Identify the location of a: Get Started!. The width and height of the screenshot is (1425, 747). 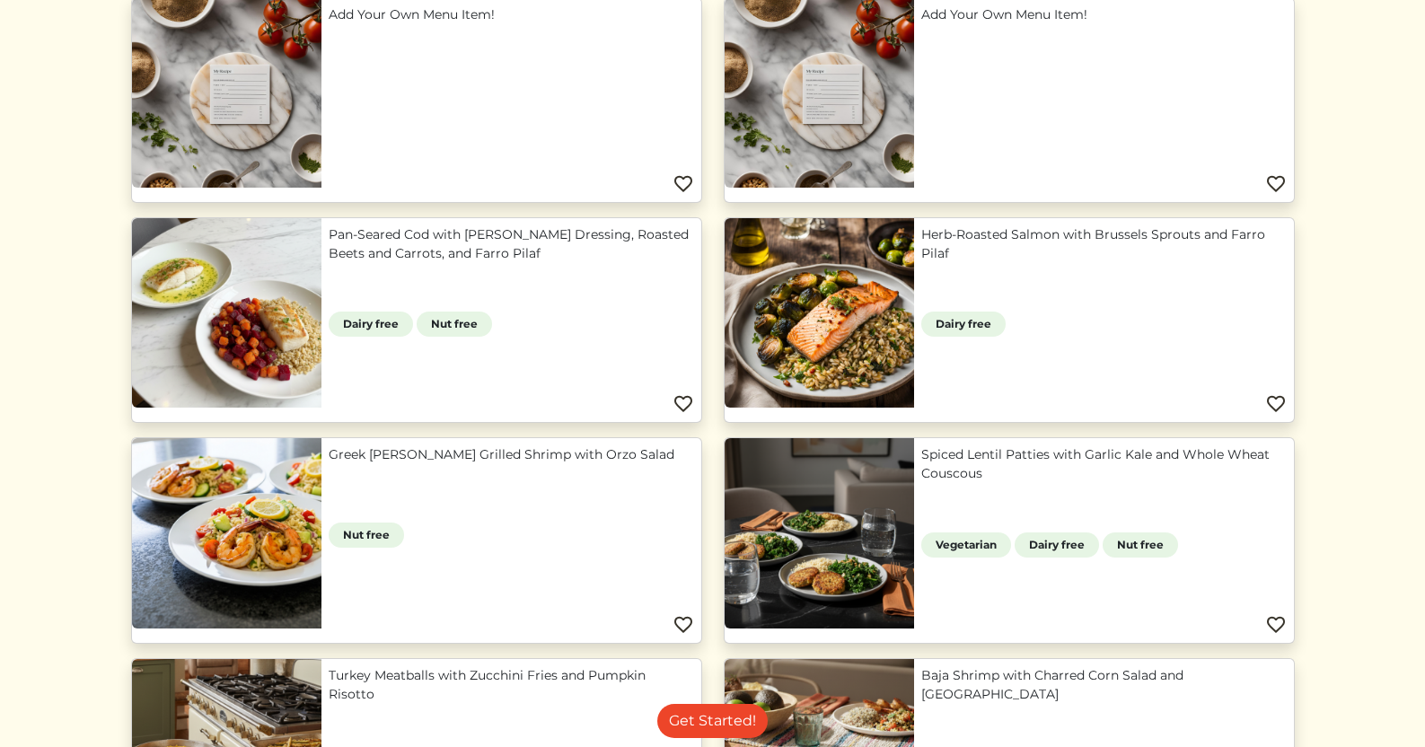
(712, 721).